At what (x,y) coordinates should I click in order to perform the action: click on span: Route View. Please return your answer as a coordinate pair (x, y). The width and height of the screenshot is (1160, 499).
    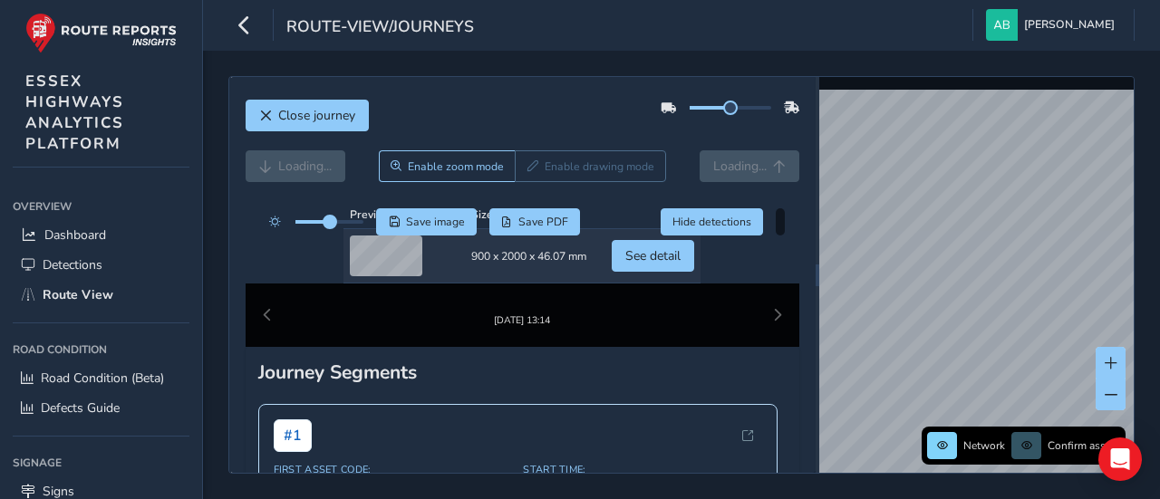
    Looking at the image, I should click on (78, 294).